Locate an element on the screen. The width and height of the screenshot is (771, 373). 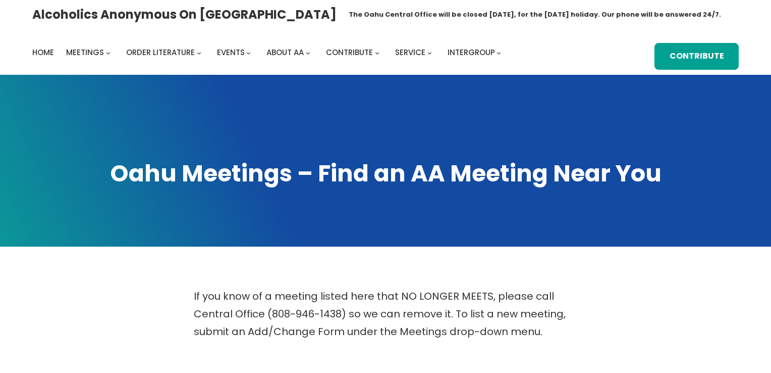
button: Events submenu is located at coordinates (248, 53).